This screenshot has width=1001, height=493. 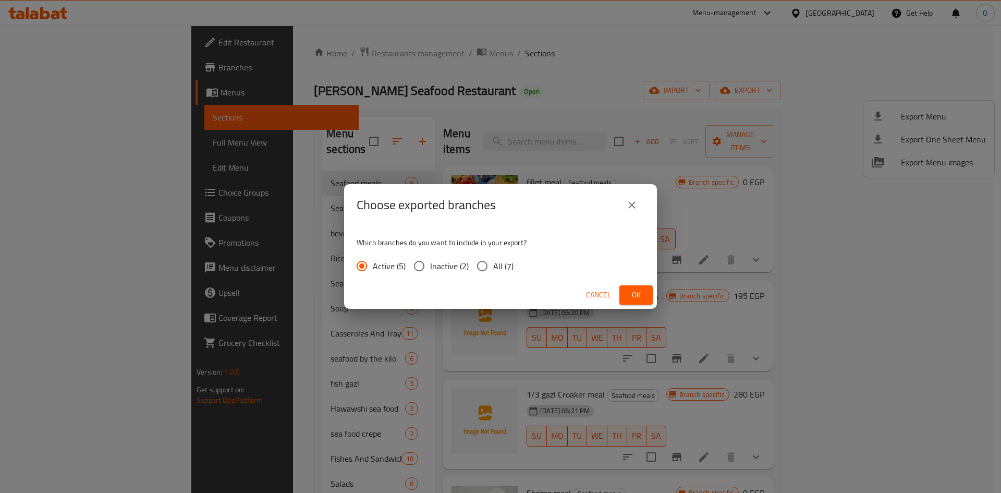 What do you see at coordinates (389, 266) in the screenshot?
I see `span: Active (5)` at bounding box center [389, 266].